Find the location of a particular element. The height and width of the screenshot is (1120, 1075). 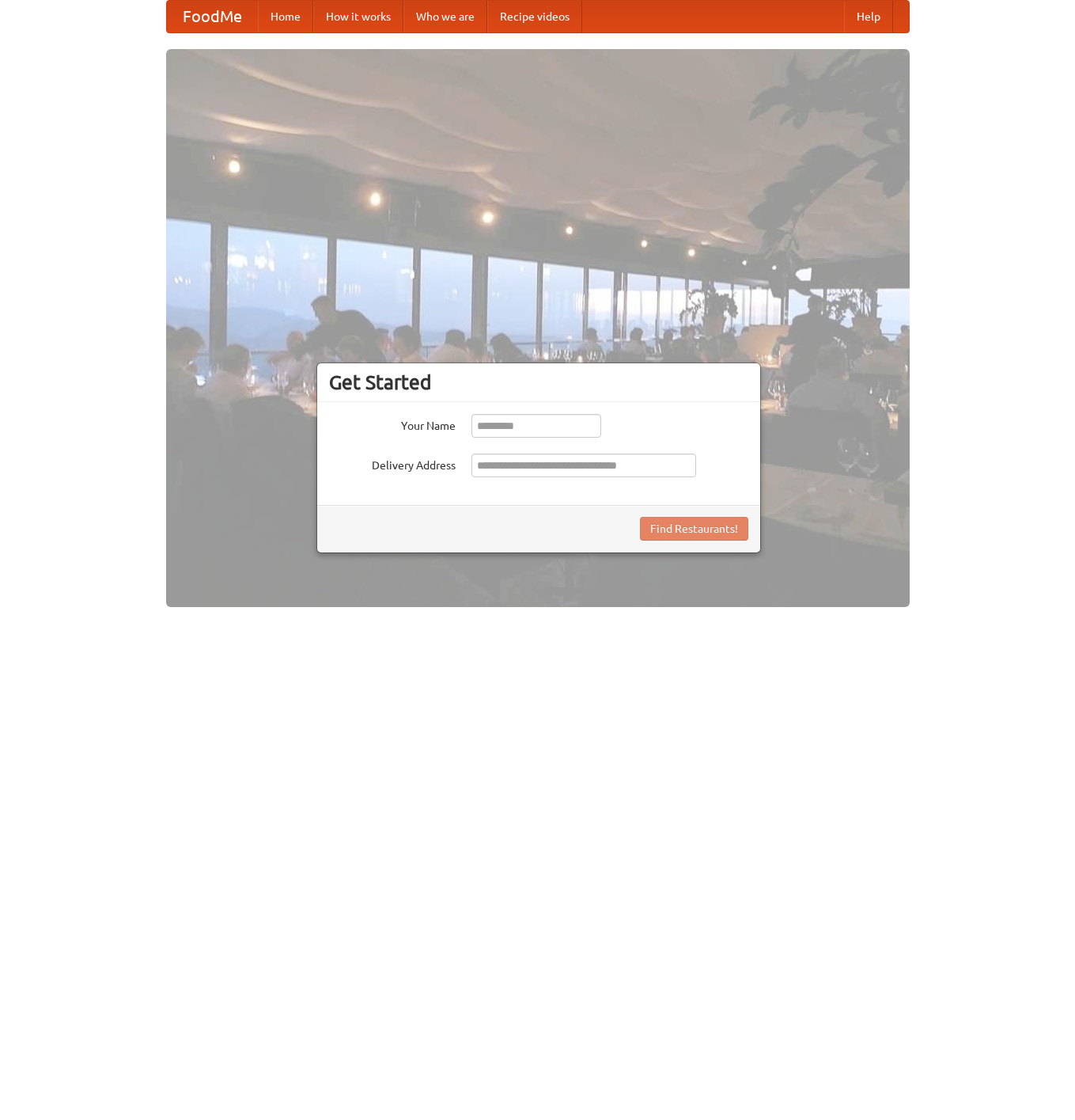

label: Your Name is located at coordinates (392, 423).